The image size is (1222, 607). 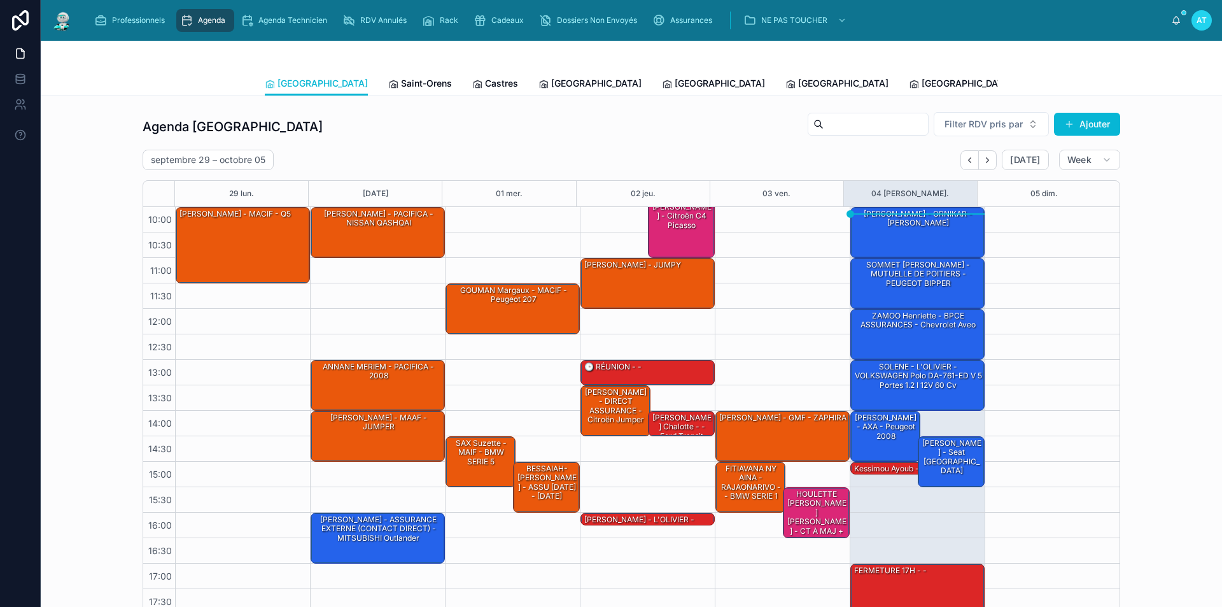 I want to click on span: Agenda Technicien, so click(x=293, y=20).